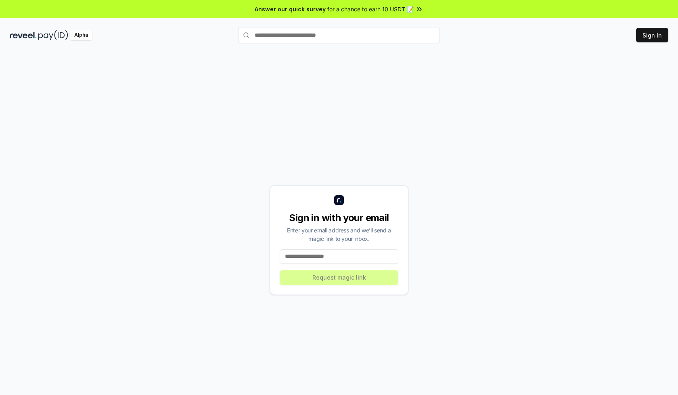  I want to click on img: logo_small, so click(339, 200).